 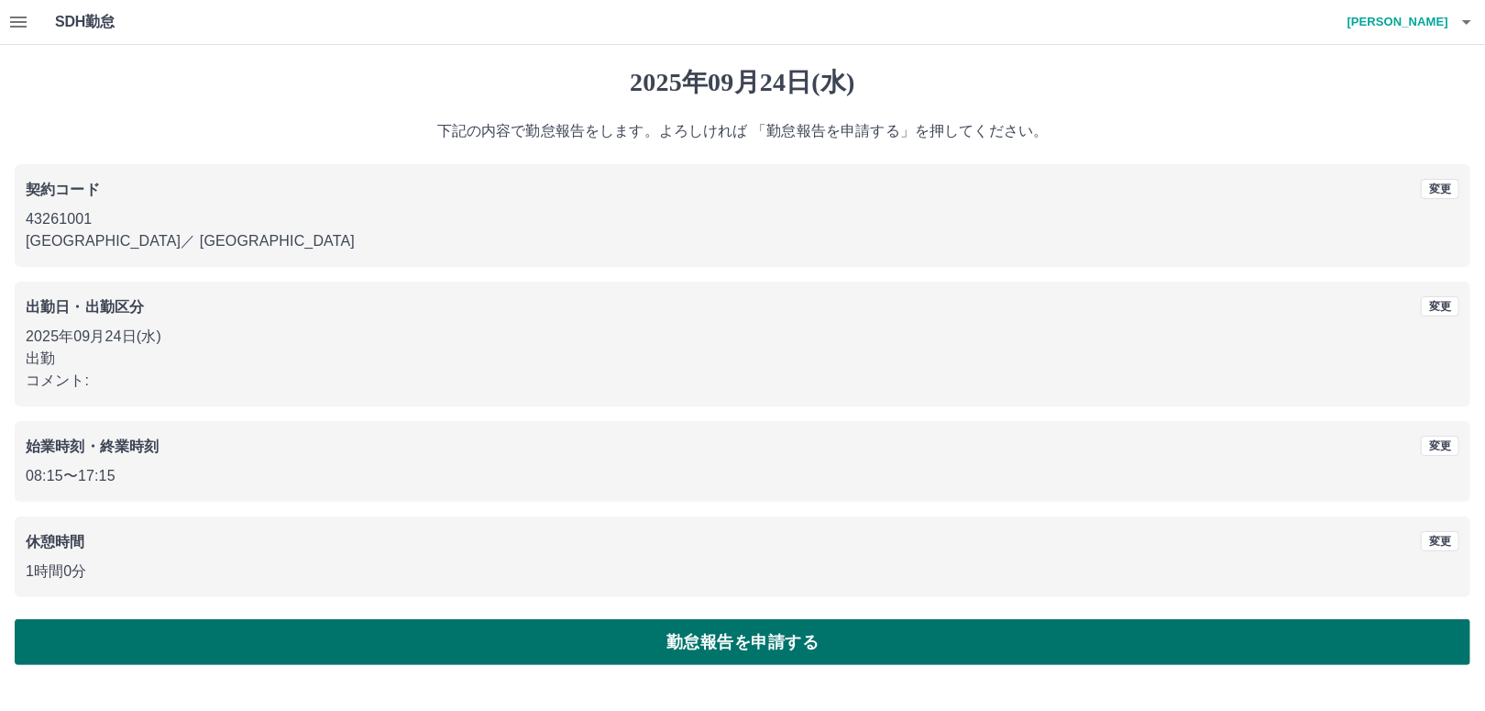 I want to click on h1: 2025年09月24日(水), so click(x=743, y=83).